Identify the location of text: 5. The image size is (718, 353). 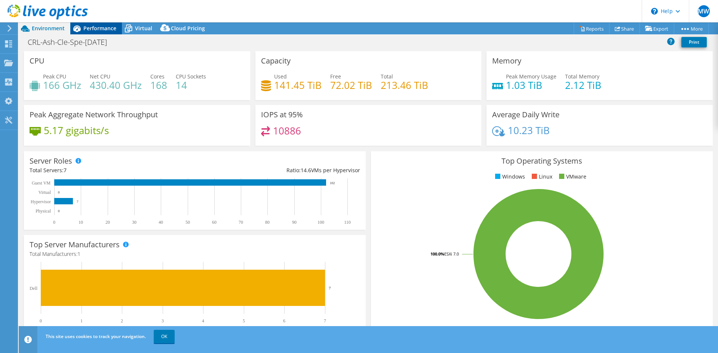
(244, 321).